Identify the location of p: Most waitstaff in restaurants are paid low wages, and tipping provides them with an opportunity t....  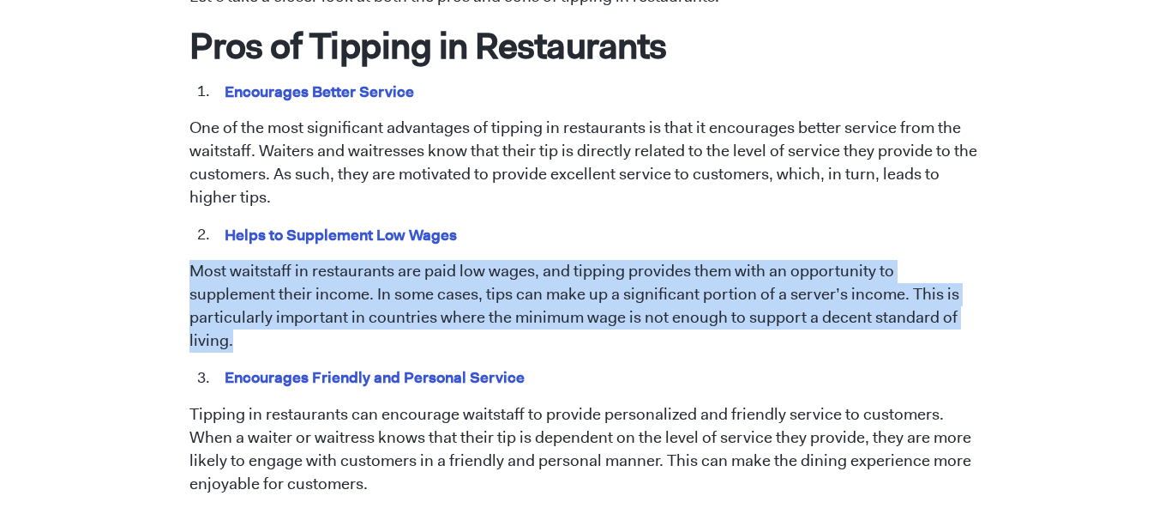
(586, 306).